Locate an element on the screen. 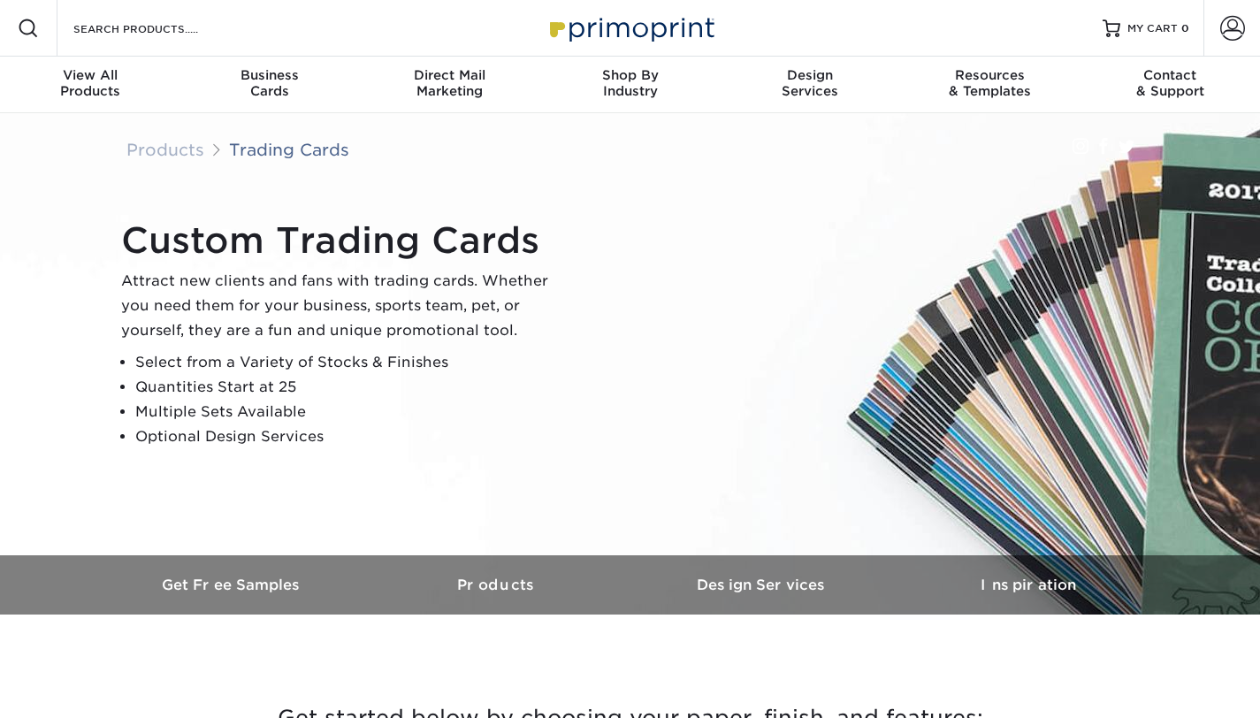 The height and width of the screenshot is (718, 1260). a: Direct MailMarketing is located at coordinates (450, 85).